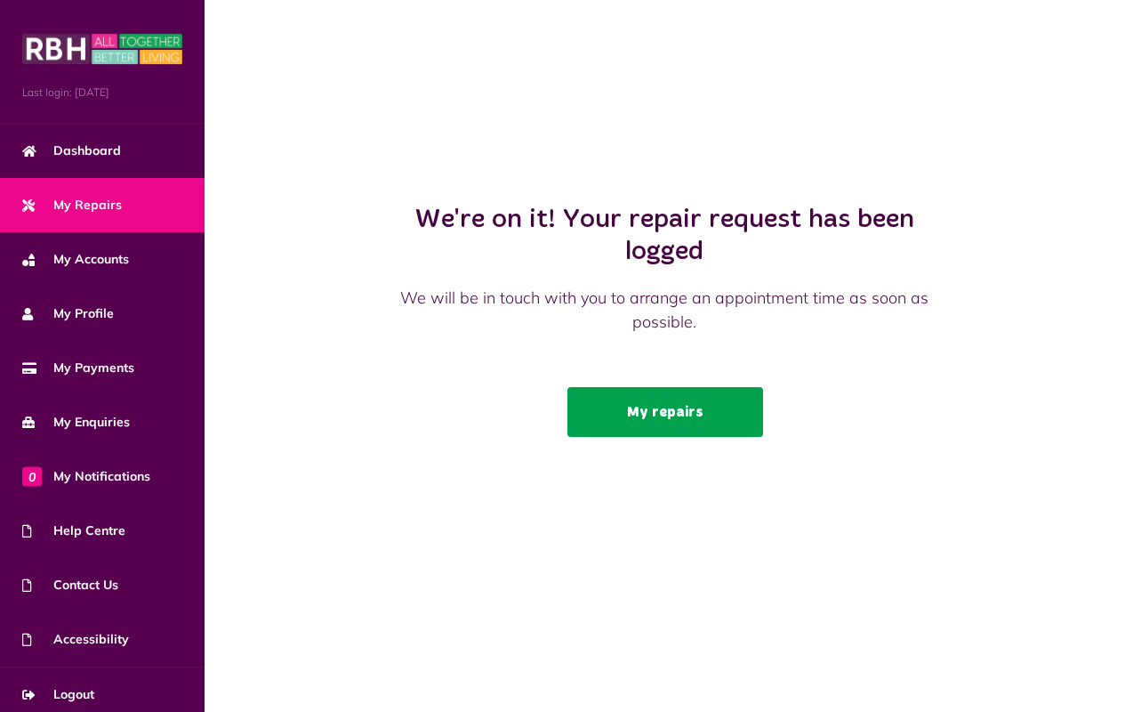  What do you see at coordinates (665, 412) in the screenshot?
I see `a: My repairs` at bounding box center [665, 412].